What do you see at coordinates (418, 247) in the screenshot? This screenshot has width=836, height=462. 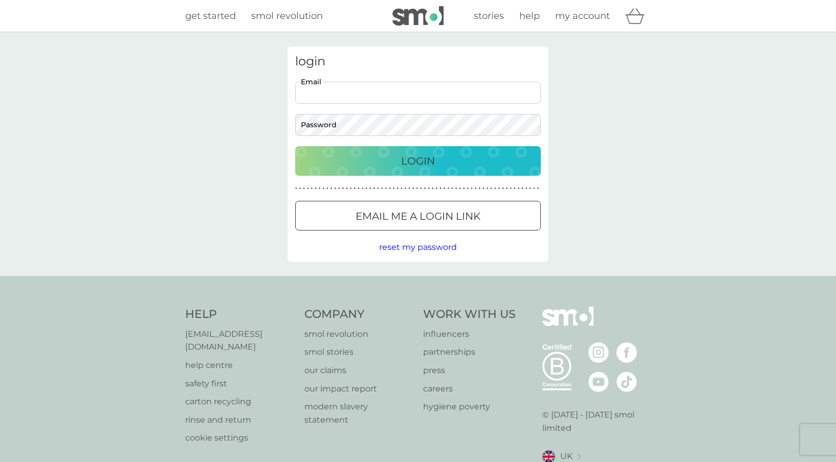 I see `span: reset my password` at bounding box center [418, 247].